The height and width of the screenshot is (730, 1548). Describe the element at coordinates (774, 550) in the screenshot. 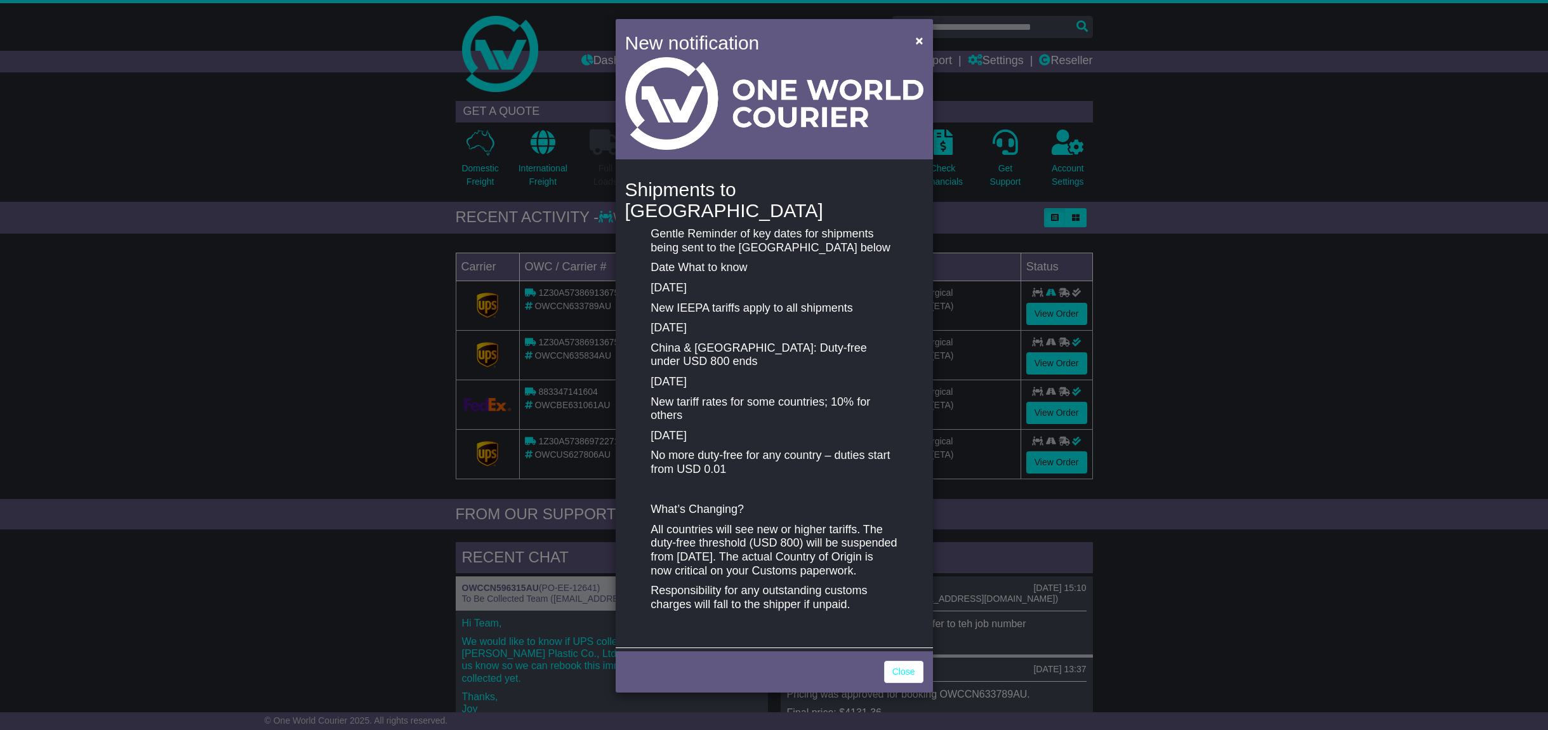

I see `p: All countries will see new or higher tariffs. The duty-free threshold (USD 800) will be suspended...` at that location.